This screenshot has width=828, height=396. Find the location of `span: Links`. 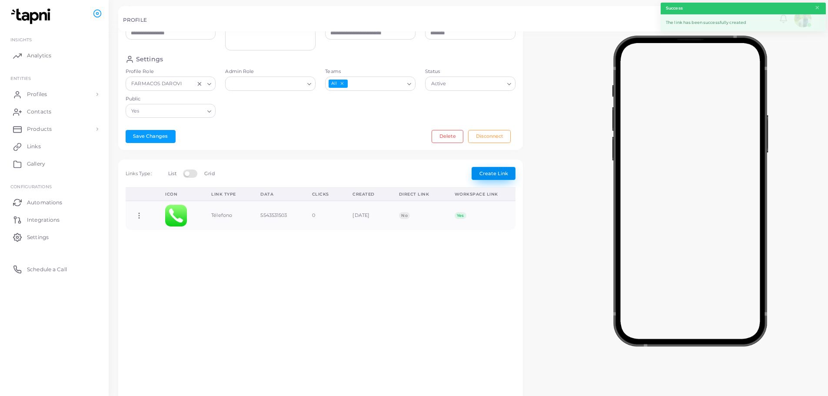

span: Links is located at coordinates (34, 147).